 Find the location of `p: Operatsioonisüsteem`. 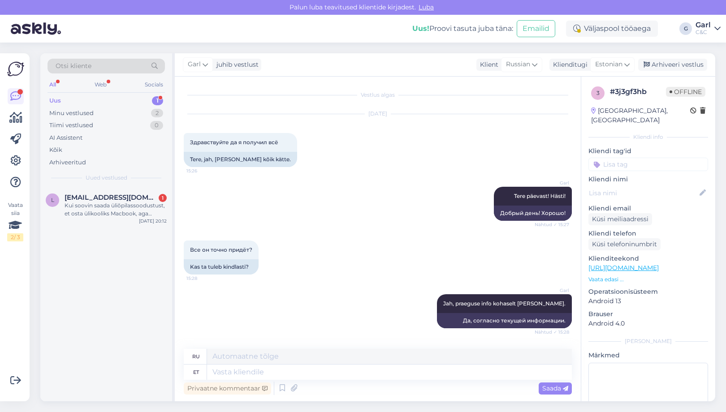

p: Operatsioonisüsteem is located at coordinates (648, 292).